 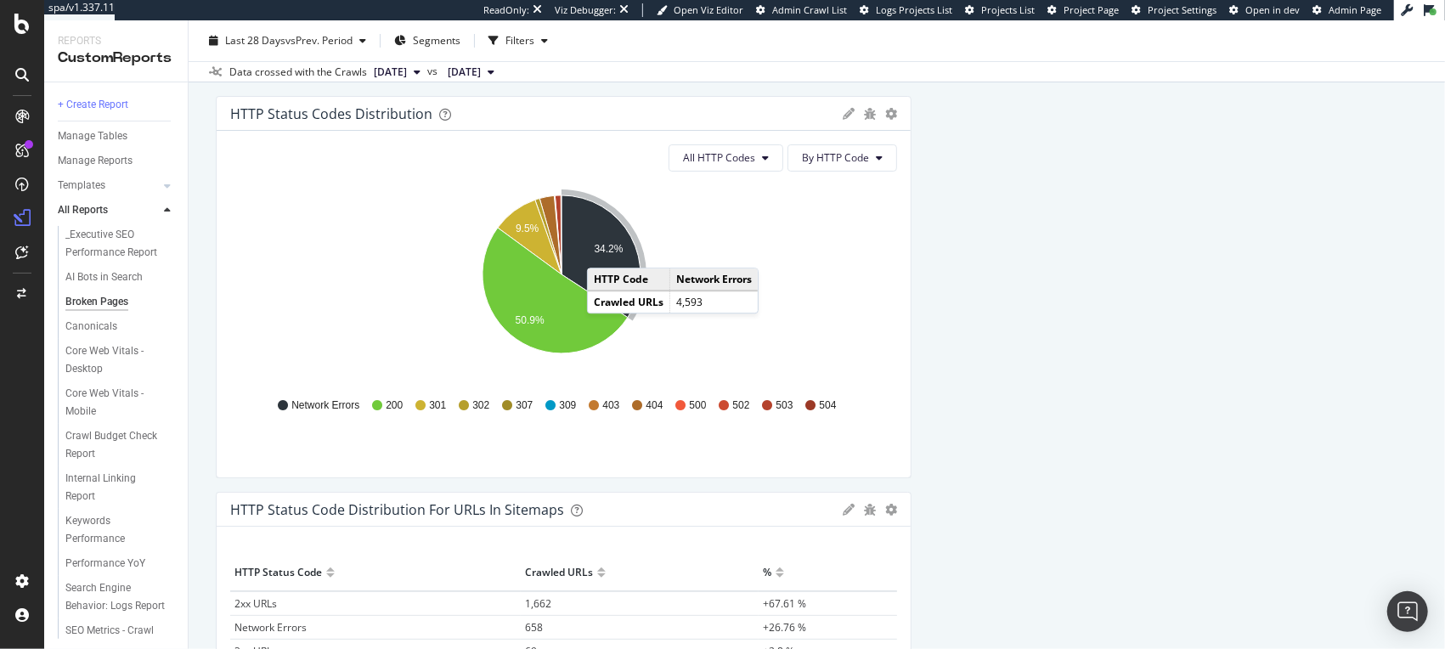 I want to click on button: By HTTP Code, so click(x=842, y=158).